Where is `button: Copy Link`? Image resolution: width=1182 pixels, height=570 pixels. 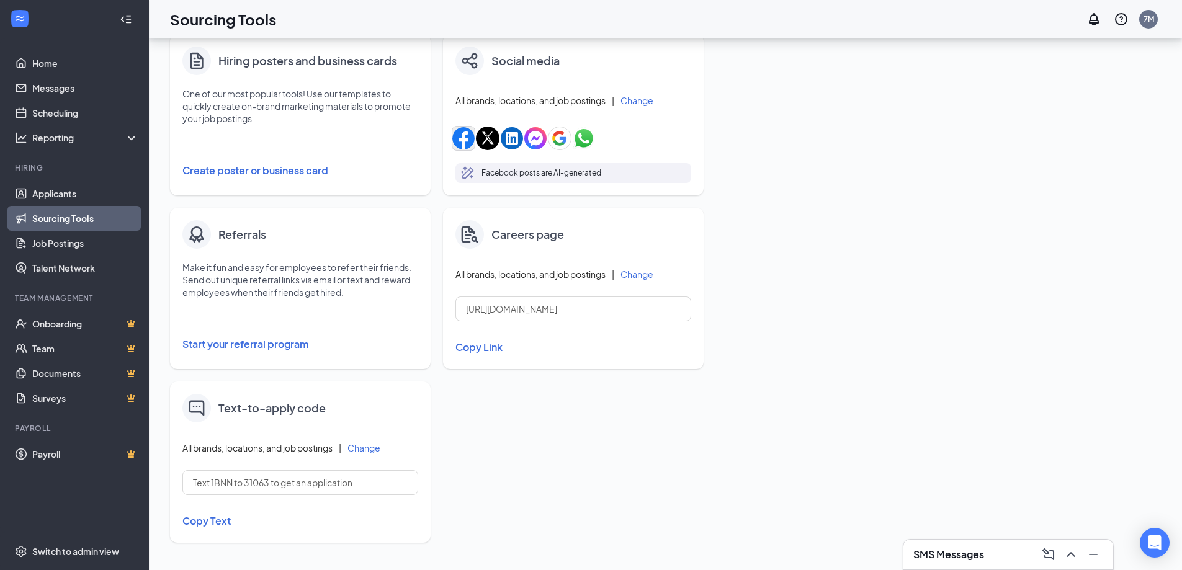 button: Copy Link is located at coordinates (573, 347).